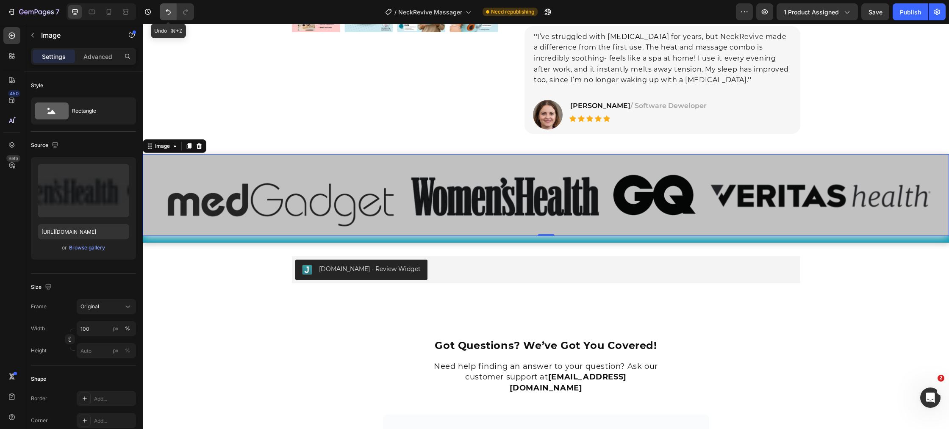 This screenshot has width=949, height=429. Describe the element at coordinates (811, 12) in the screenshot. I see `span: 1 product assigned` at that location.